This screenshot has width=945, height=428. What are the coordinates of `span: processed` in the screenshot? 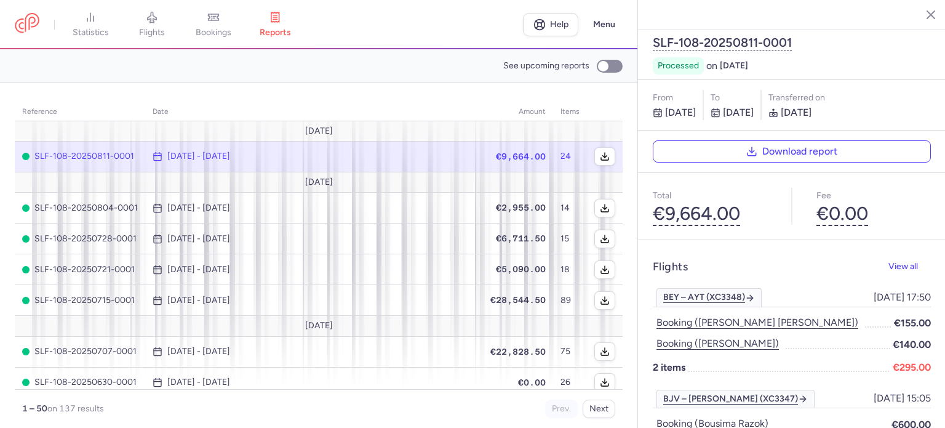 It's located at (678, 66).